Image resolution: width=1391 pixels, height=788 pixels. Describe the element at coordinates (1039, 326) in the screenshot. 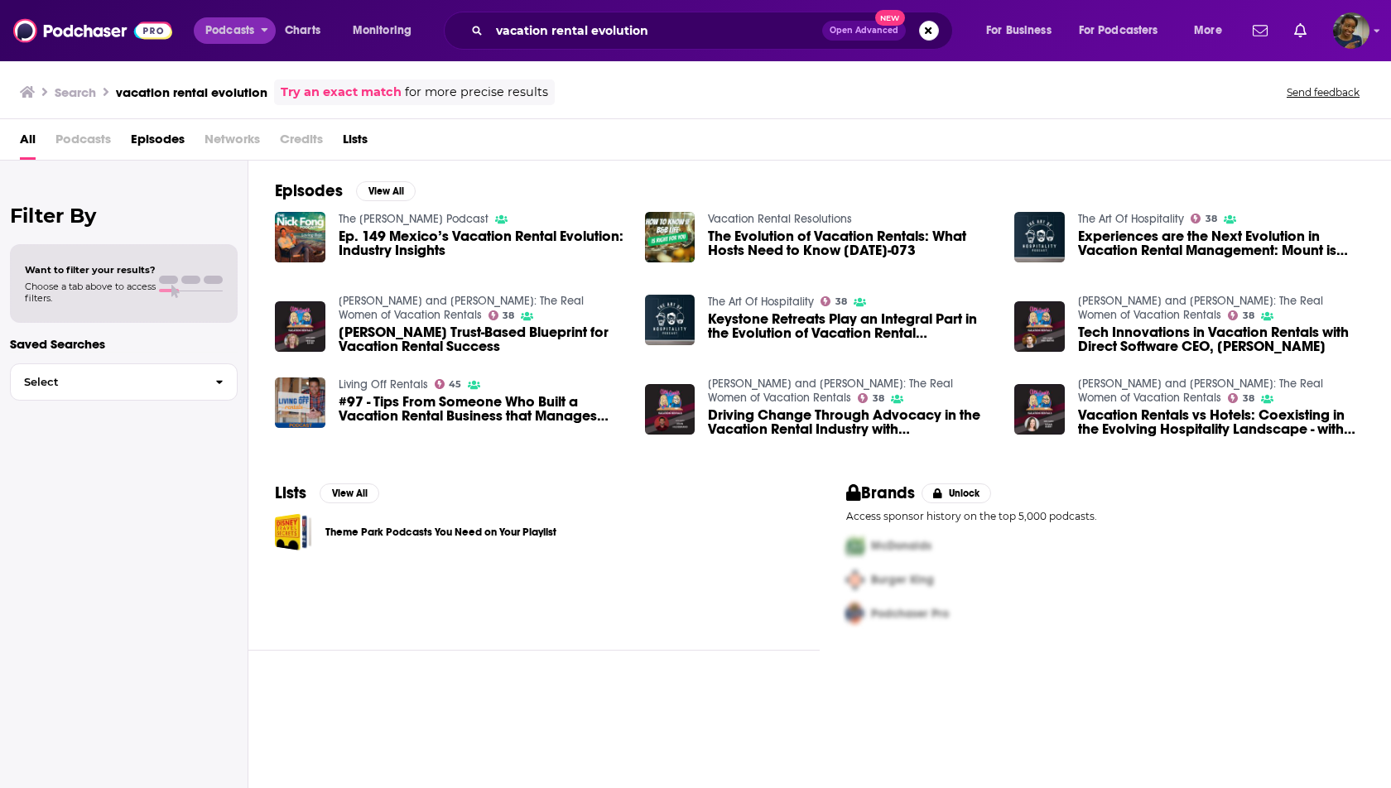

I see `img: Tech Innovations in Vacation Rentals with Direct Software CEO, Wes Smithe` at that location.